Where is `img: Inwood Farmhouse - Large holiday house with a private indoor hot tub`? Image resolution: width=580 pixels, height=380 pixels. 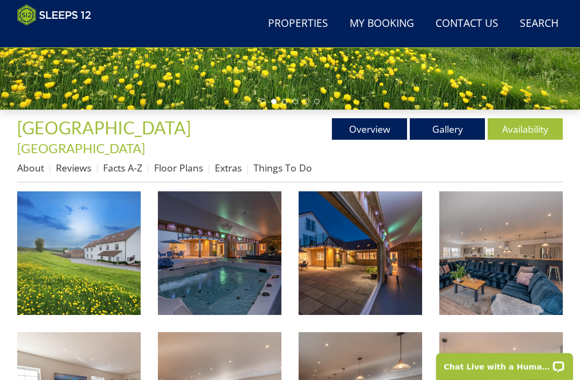
img: Inwood Farmhouse - Large holiday house with a private indoor hot tub is located at coordinates (220, 253).